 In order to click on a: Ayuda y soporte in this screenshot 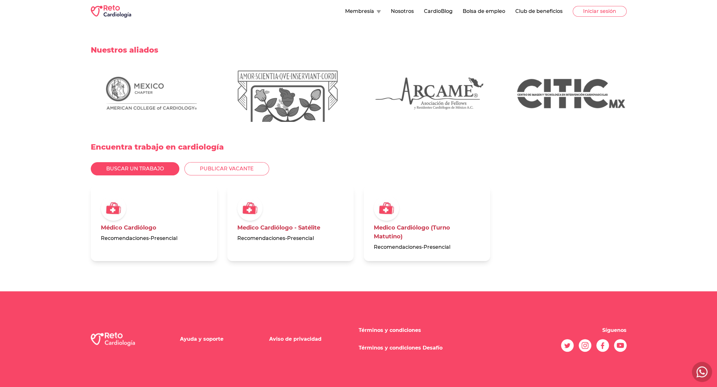, I will do `click(202, 339)`.